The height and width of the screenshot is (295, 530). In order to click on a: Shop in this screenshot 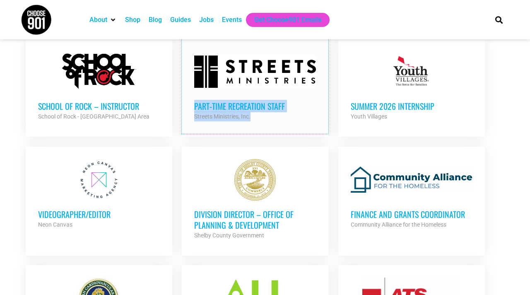, I will do `click(133, 20)`.